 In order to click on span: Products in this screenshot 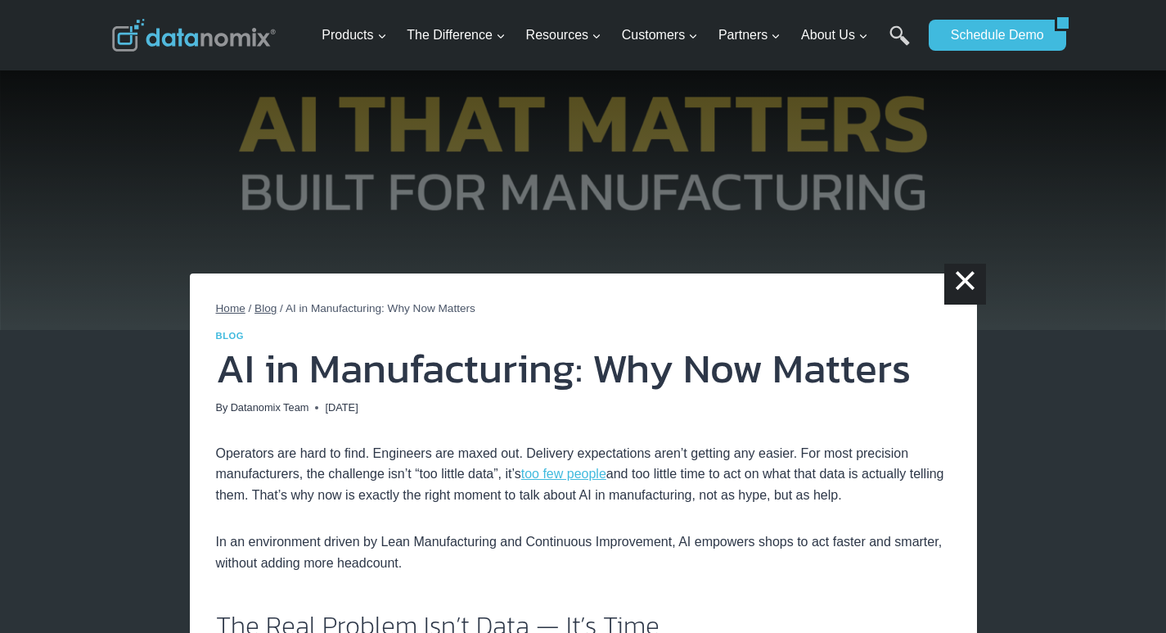, I will do `click(354, 35)`.